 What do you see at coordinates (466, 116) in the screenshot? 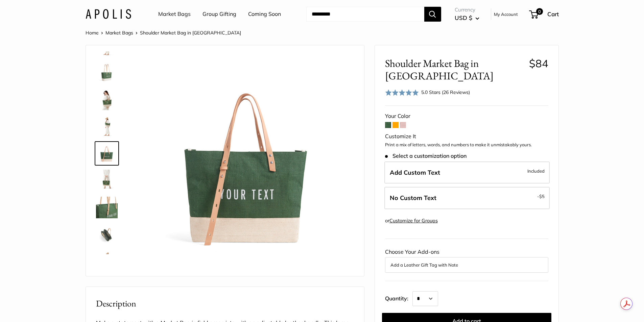
I see `div: Your Color` at bounding box center [466, 116].